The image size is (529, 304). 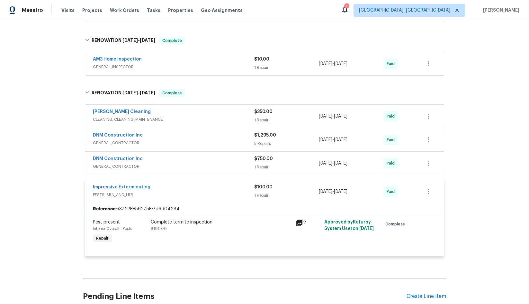 What do you see at coordinates (117, 59) in the screenshot?
I see `a: AM3 Home Inspection` at bounding box center [117, 59].